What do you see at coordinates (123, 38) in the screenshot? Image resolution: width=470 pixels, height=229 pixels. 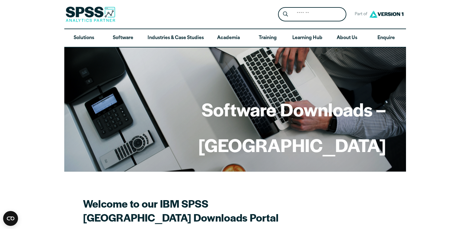 I see `a: Software` at bounding box center [123, 38].